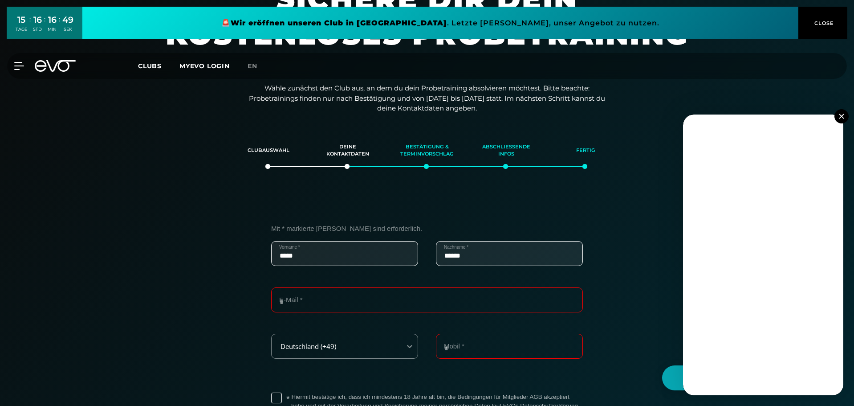 This screenshot has height=406, width=854. Describe the element at coordinates (37, 29) in the screenshot. I see `div: STD` at that location.